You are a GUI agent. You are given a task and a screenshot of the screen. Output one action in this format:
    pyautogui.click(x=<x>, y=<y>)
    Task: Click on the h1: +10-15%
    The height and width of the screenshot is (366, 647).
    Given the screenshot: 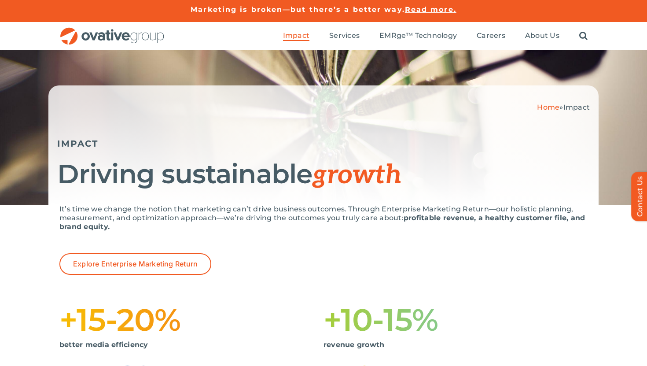 What is the action you would take?
    pyautogui.click(x=456, y=320)
    